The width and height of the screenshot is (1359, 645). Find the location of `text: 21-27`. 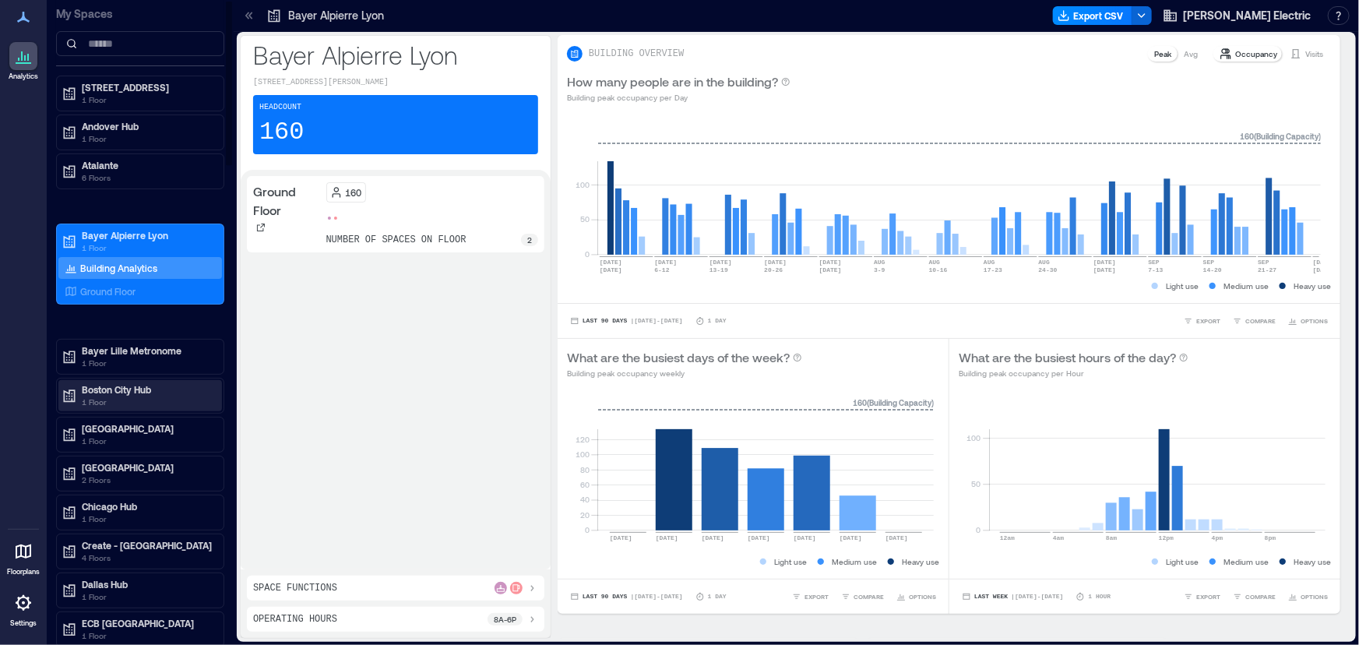

text: 21-27 is located at coordinates (1267, 270).